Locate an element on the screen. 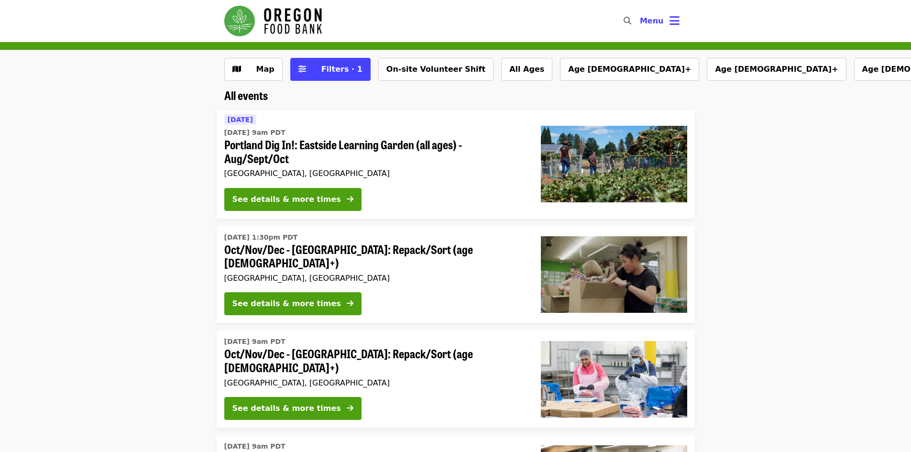 Image resolution: width=911 pixels, height=452 pixels. button: Toggle account menu is located at coordinates (659, 21).